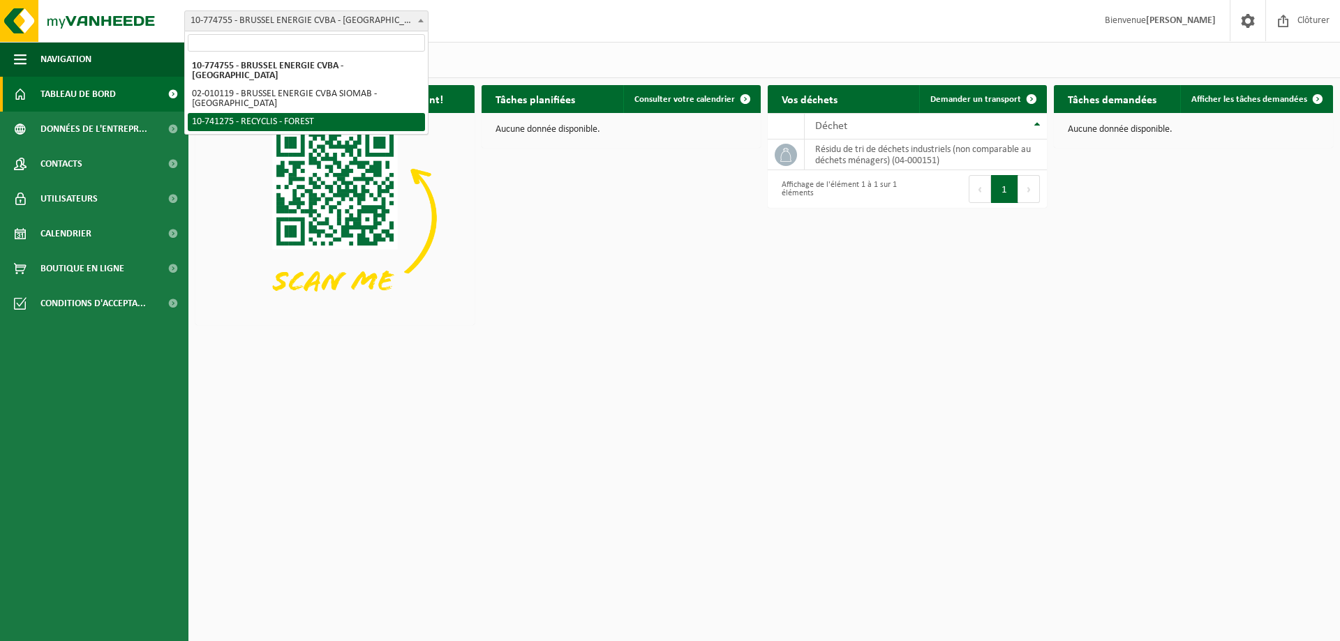  What do you see at coordinates (306, 122) in the screenshot?
I see `li: 10-741275 - RECYCLIS - FOREST` at bounding box center [306, 122].